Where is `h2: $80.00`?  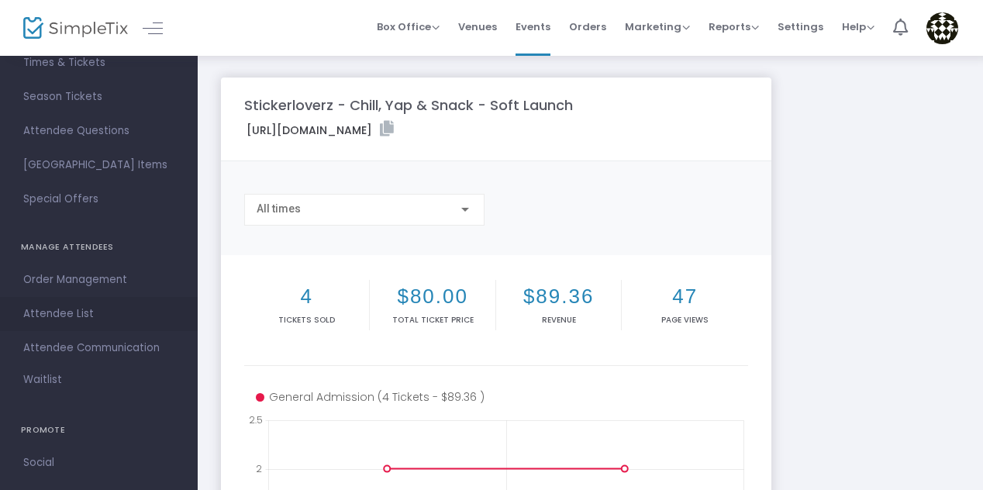 h2: $80.00 is located at coordinates (432, 296).